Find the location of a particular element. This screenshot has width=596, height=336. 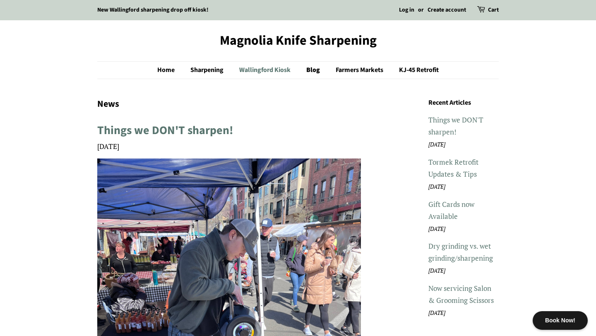

li: or is located at coordinates (421, 10).